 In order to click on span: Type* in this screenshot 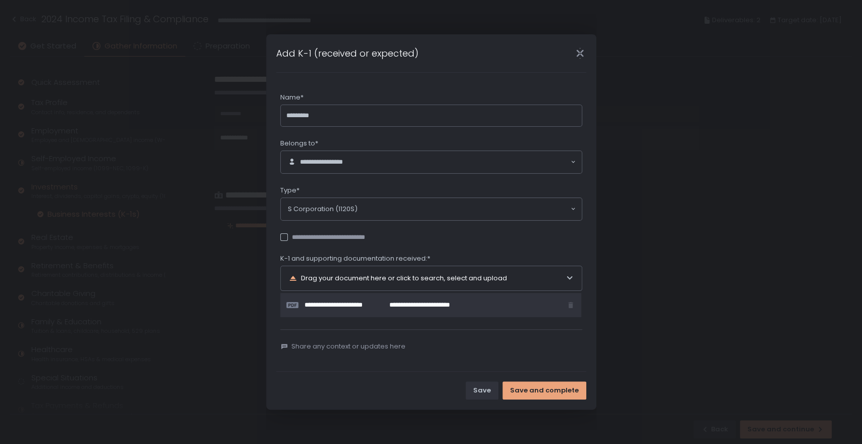, I will do `click(290, 190)`.